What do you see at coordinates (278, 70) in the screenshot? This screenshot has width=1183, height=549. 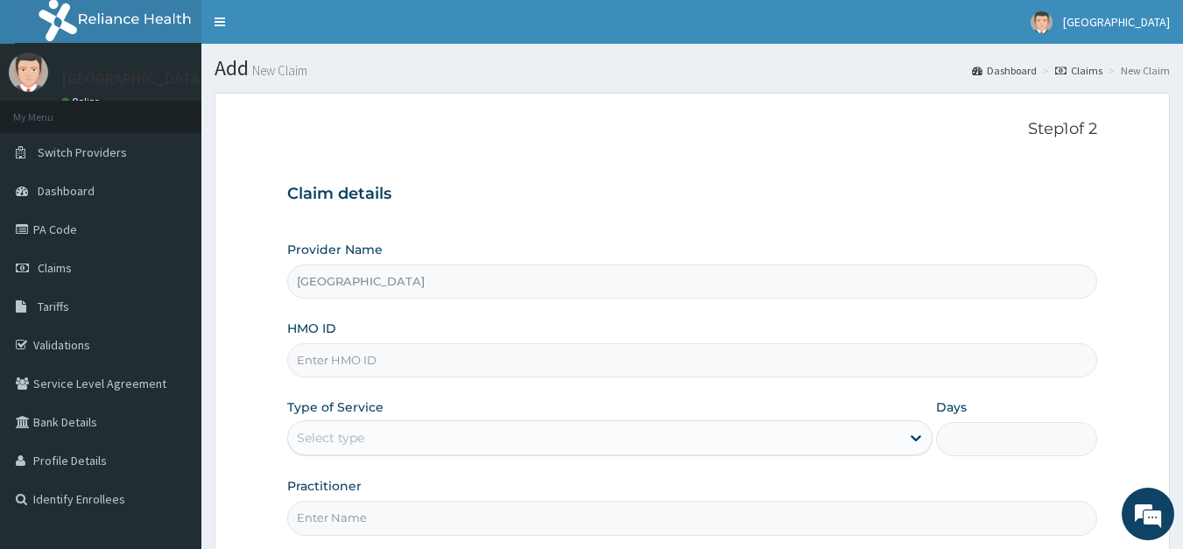 I see `small: New Claim` at bounding box center [278, 70].